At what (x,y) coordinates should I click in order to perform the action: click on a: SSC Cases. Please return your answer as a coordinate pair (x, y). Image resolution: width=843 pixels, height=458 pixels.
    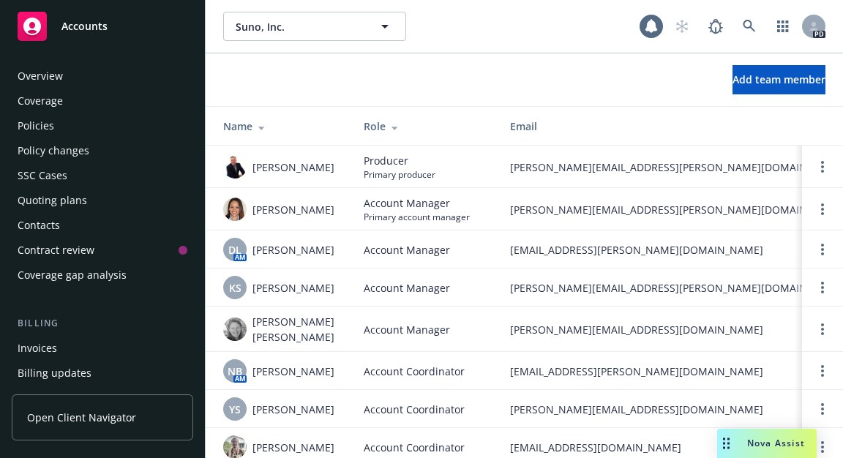
    Looking at the image, I should click on (102, 176).